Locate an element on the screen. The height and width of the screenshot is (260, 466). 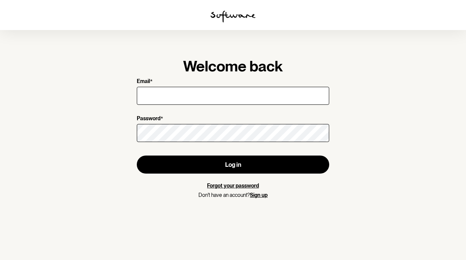
a: Sign up is located at coordinates (259, 195).